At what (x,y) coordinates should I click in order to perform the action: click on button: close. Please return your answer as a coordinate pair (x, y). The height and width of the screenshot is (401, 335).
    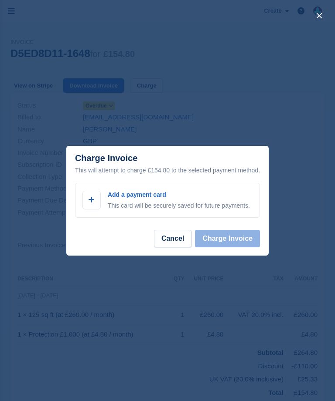
    Looking at the image, I should click on (319, 16).